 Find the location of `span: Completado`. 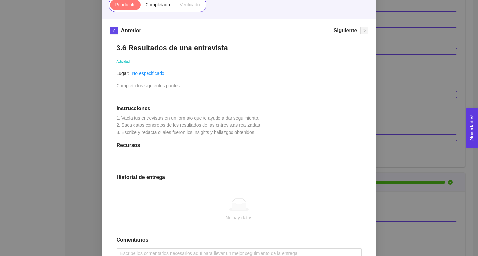

span: Completado is located at coordinates (158, 5).